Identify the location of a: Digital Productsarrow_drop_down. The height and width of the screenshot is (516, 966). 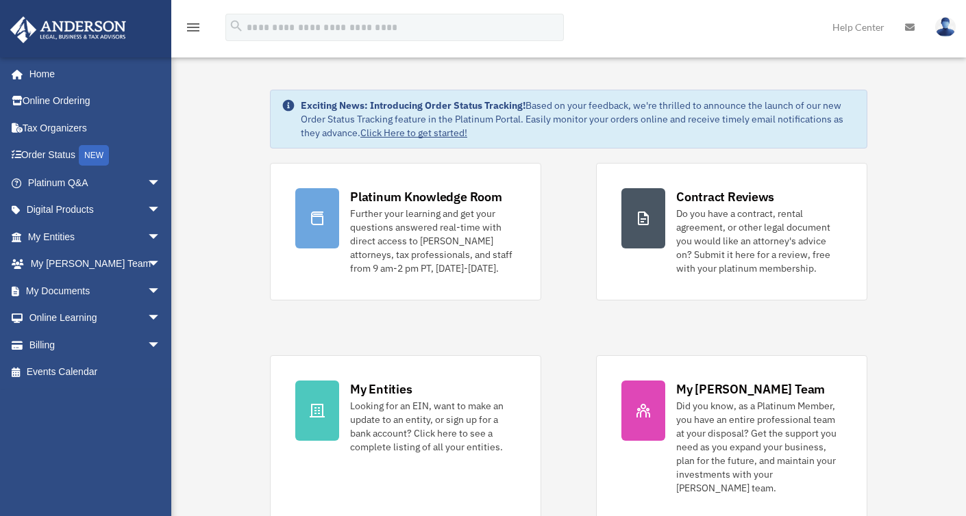
(95, 210).